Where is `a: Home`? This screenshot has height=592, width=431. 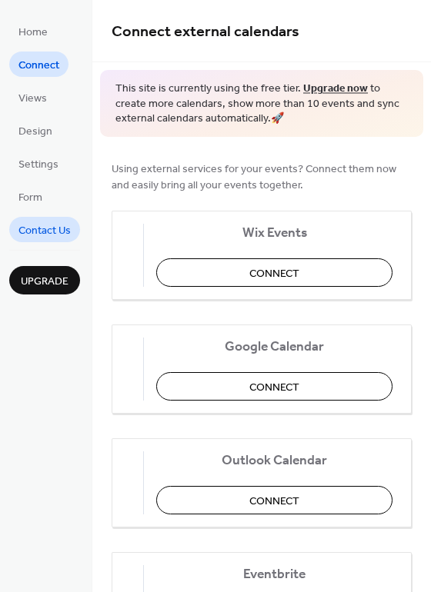 a: Home is located at coordinates (33, 31).